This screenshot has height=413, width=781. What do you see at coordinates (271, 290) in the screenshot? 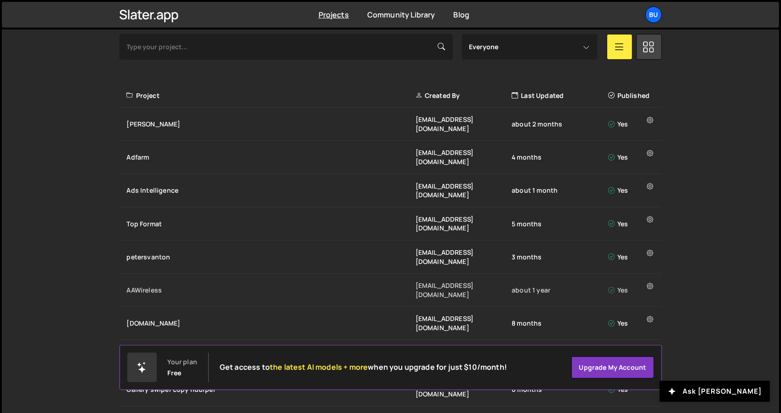
I see `div: AAWireless` at bounding box center [271, 290].